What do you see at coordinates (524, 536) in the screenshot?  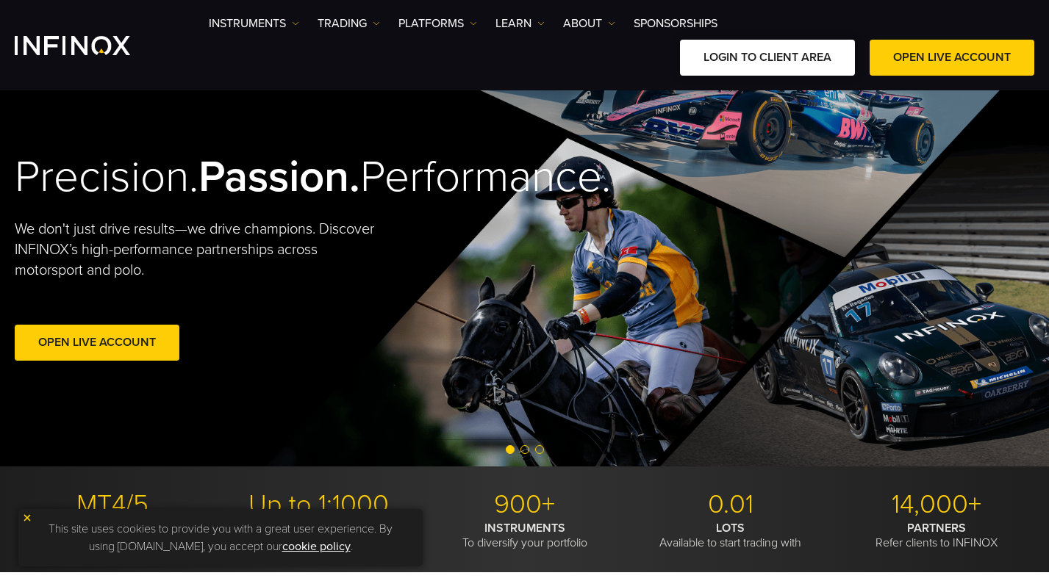 I see `p: To diversify your portfolio` at bounding box center [524, 536].